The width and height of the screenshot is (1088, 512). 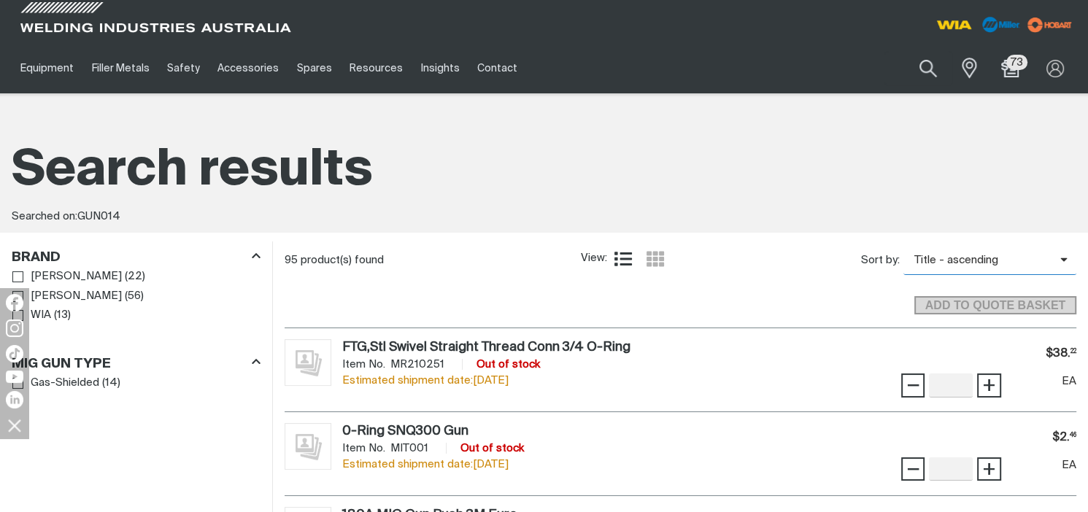 What do you see at coordinates (981, 261) in the screenshot?
I see `span: Title - ascending` at bounding box center [981, 261].